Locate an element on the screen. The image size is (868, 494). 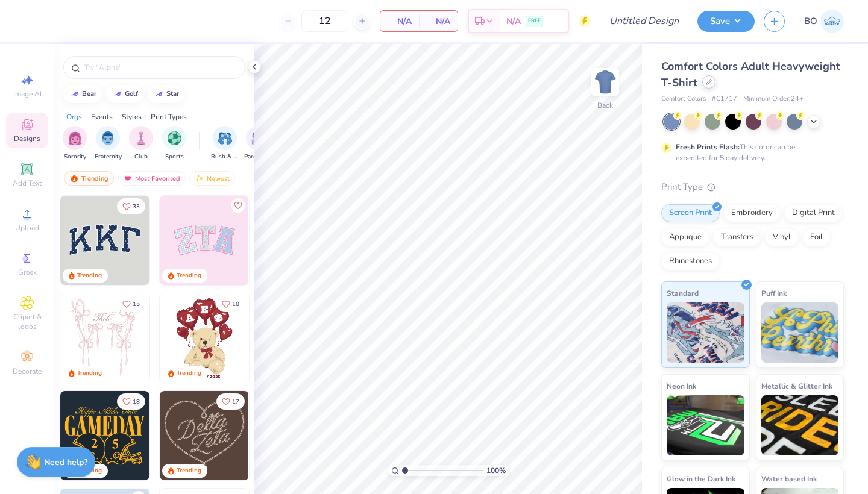
div: bear is located at coordinates (89, 93).